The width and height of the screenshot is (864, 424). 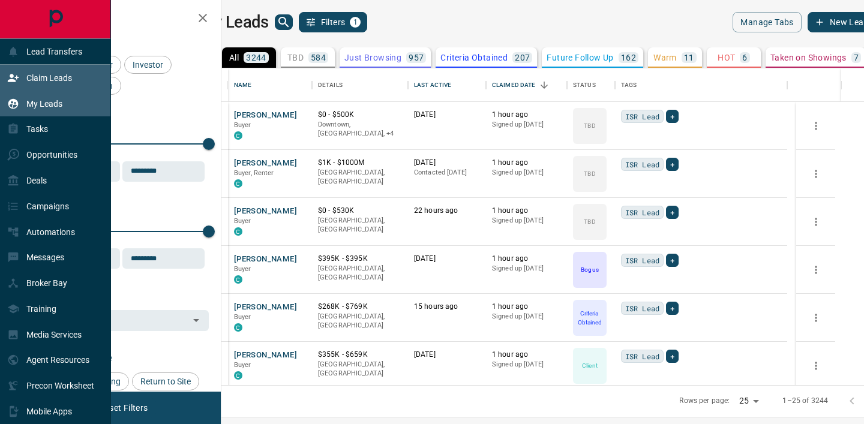 What do you see at coordinates (360, 129) in the screenshot?
I see `p: West End, East End, Midtown | Central, Toronto` at bounding box center [360, 129].